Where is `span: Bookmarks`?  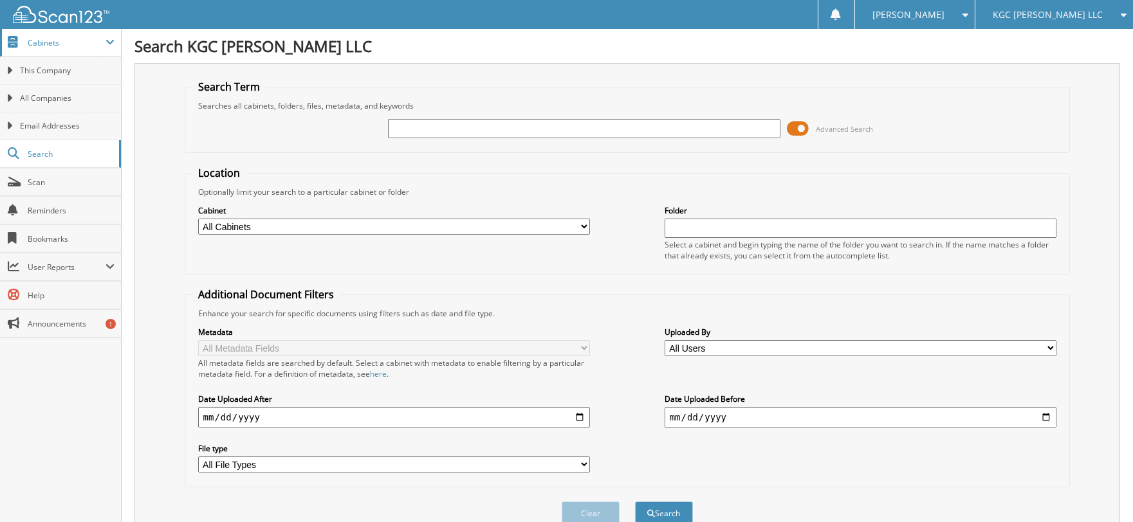
span: Bookmarks is located at coordinates (71, 239).